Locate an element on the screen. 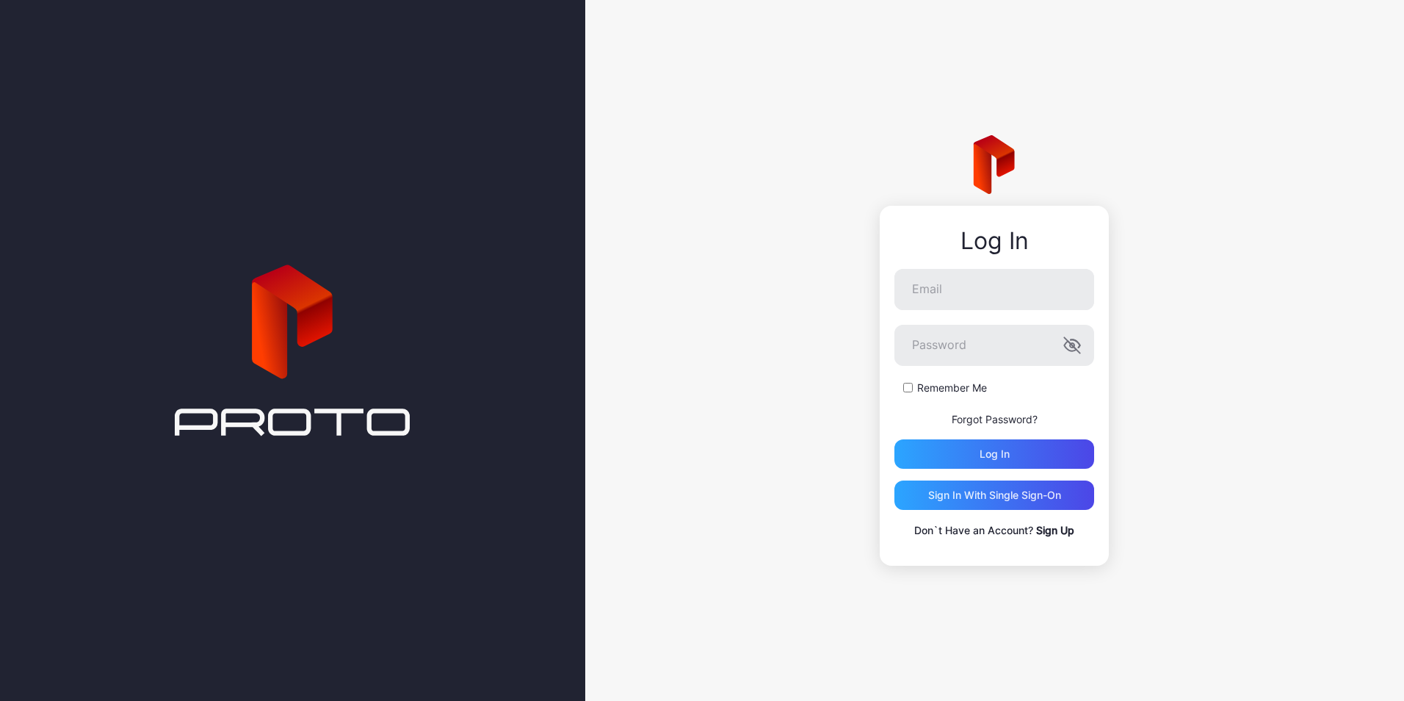 The image size is (1404, 701). div: Log In is located at coordinates (994, 241).